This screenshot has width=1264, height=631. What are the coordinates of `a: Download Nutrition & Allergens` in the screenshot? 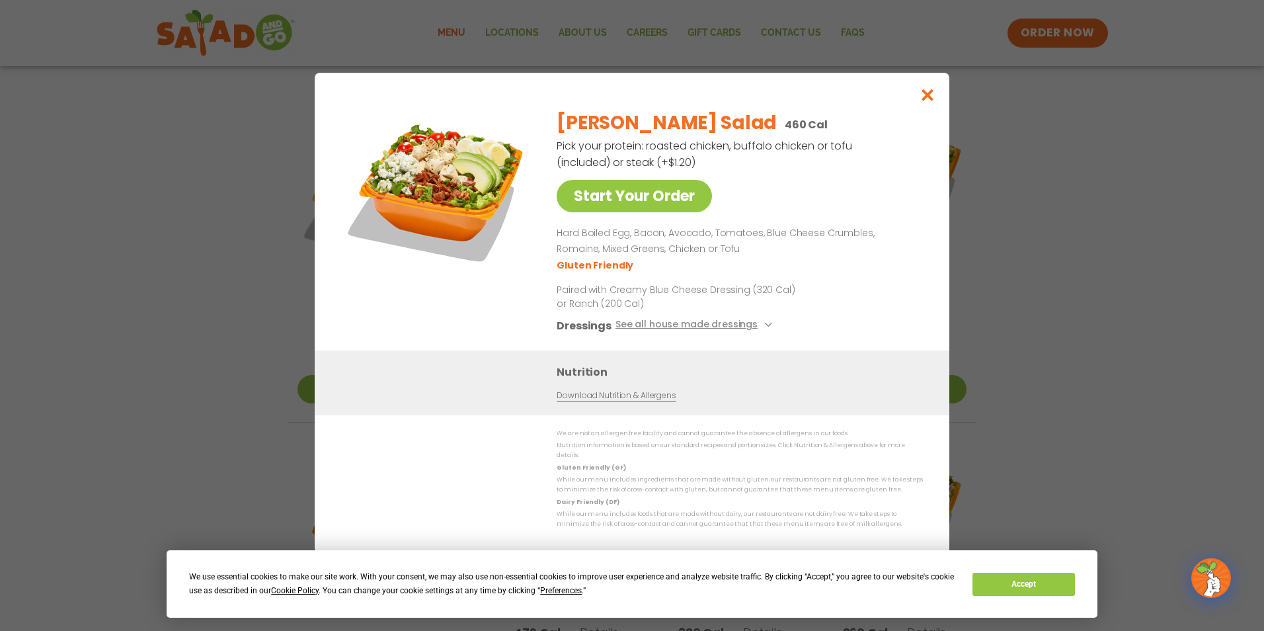 It's located at (616, 395).